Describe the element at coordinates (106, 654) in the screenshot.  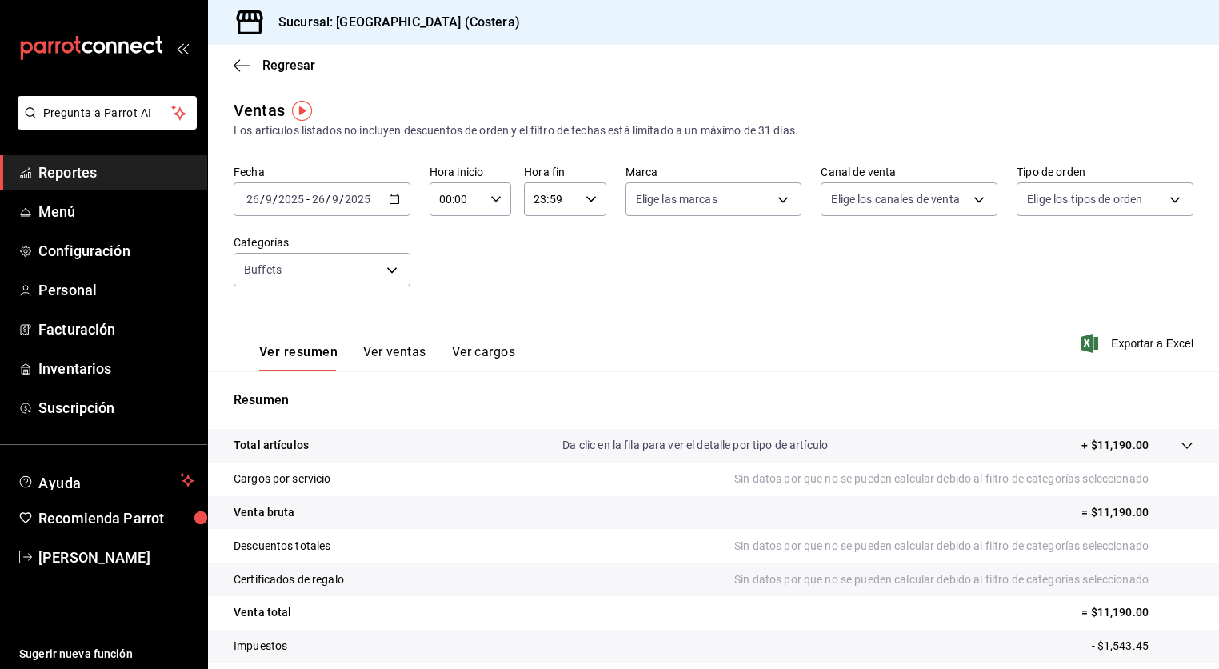
I see `span: Sugerir nueva función` at that location.